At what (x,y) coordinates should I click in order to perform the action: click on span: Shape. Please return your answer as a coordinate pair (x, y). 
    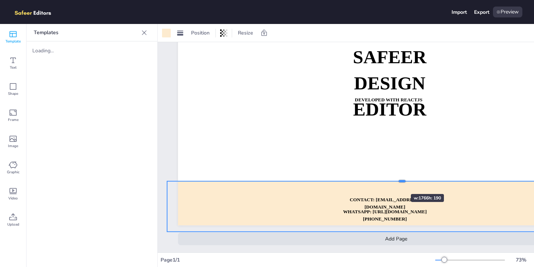
    Looking at the image, I should click on (13, 94).